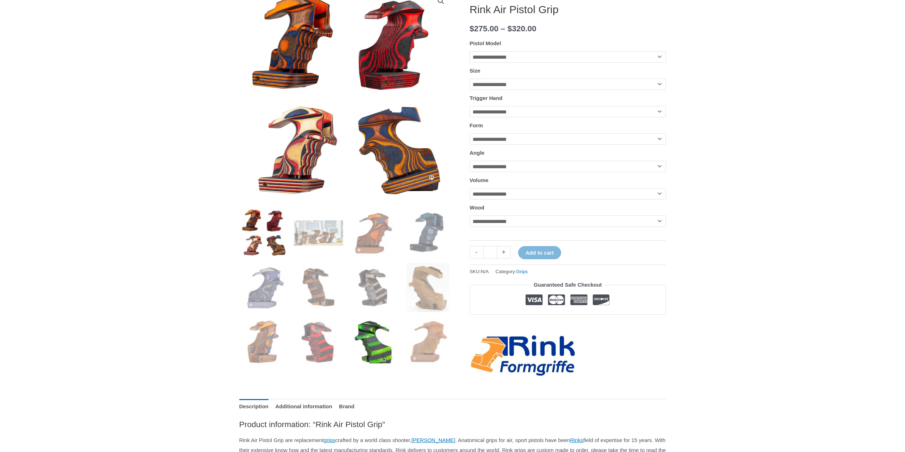 This screenshot has height=452, width=905. What do you see at coordinates (568, 285) in the screenshot?
I see `legend: Guaranteed Safe Checkout` at bounding box center [568, 285].